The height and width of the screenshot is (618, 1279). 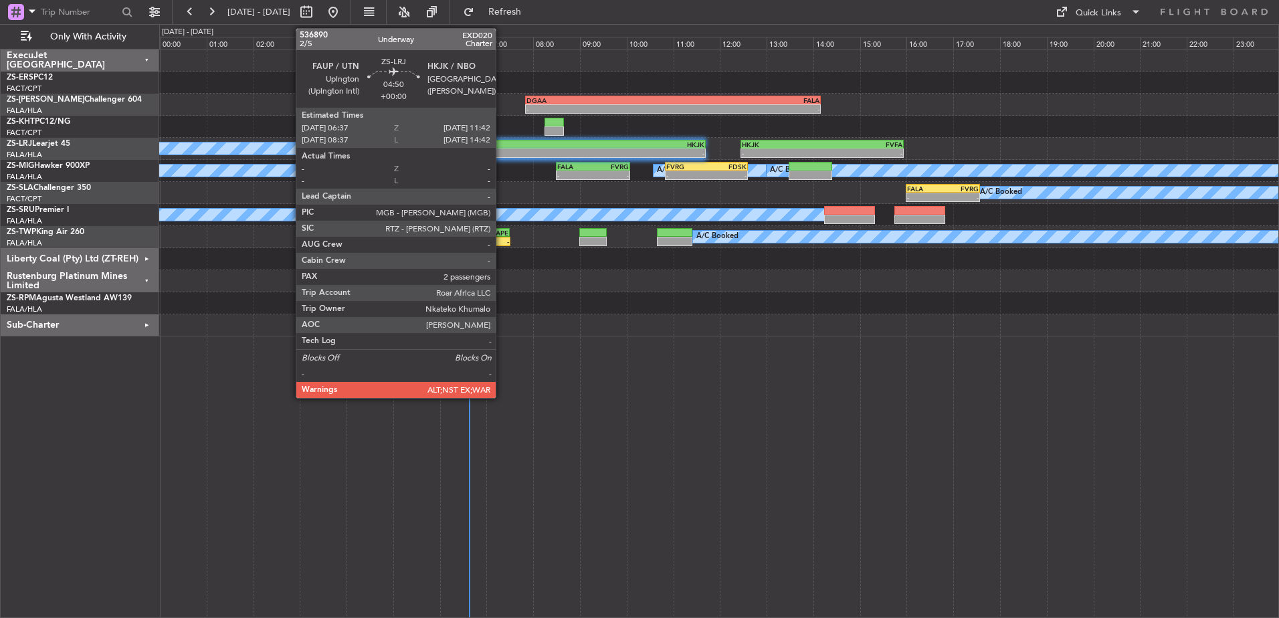 I want to click on div: 14:00, so click(x=837, y=43).